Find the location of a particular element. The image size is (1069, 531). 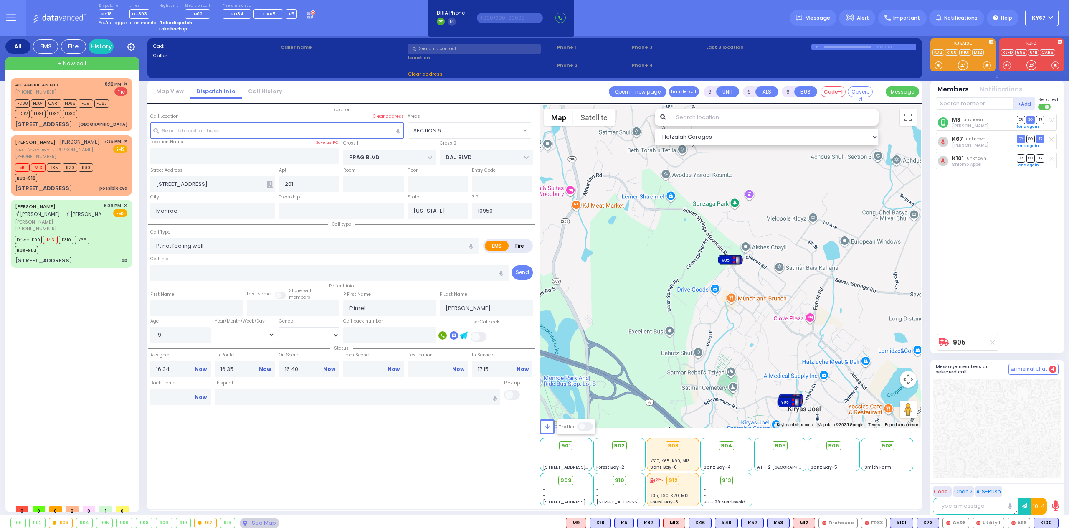

div: ob is located at coordinates (124, 260).